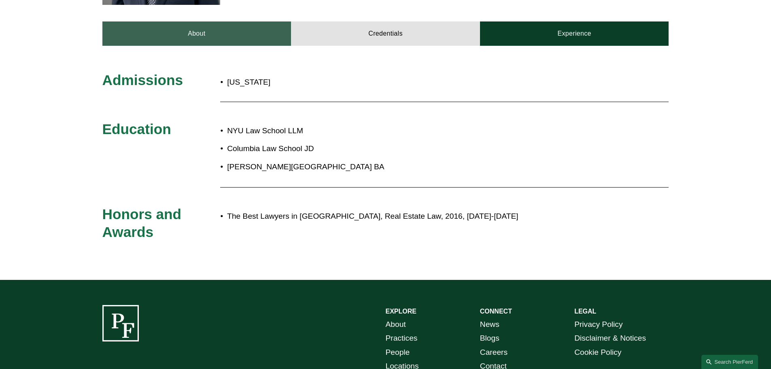 Image resolution: width=771 pixels, height=369 pixels. Describe the element at coordinates (385, 34) in the screenshot. I see `a: Credentials` at that location.